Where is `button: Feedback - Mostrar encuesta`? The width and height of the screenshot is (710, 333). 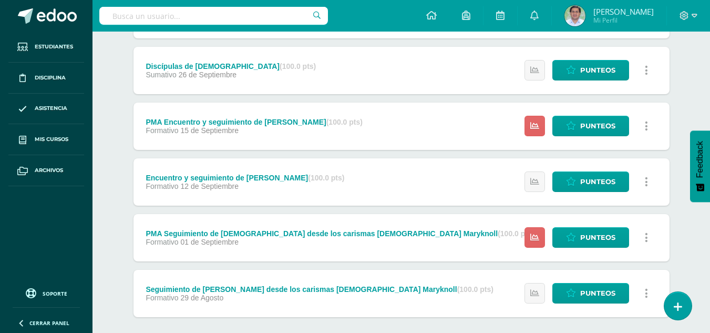
button: Feedback - Mostrar encuesta is located at coordinates (700, 166).